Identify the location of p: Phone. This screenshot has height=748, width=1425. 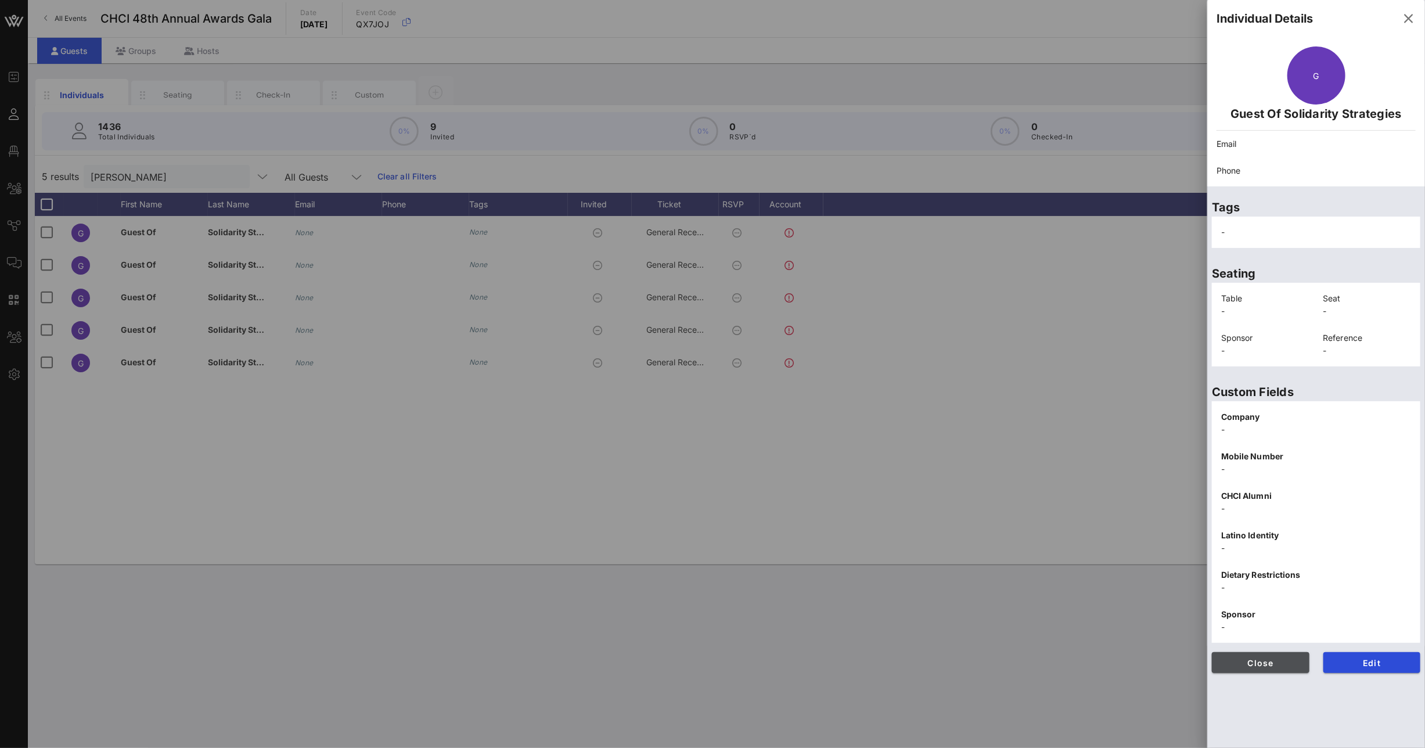
(1316, 171).